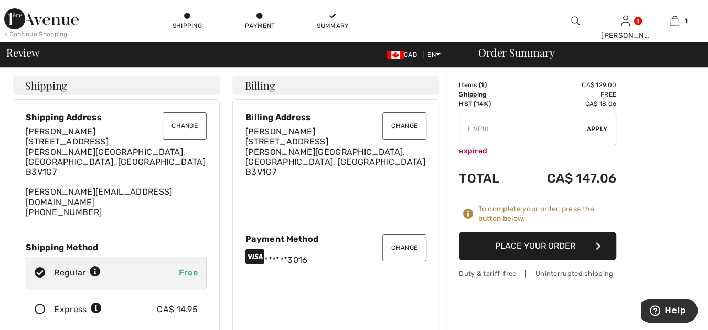  Describe the element at coordinates (625, 20) in the screenshot. I see `a: Sign In` at that location.